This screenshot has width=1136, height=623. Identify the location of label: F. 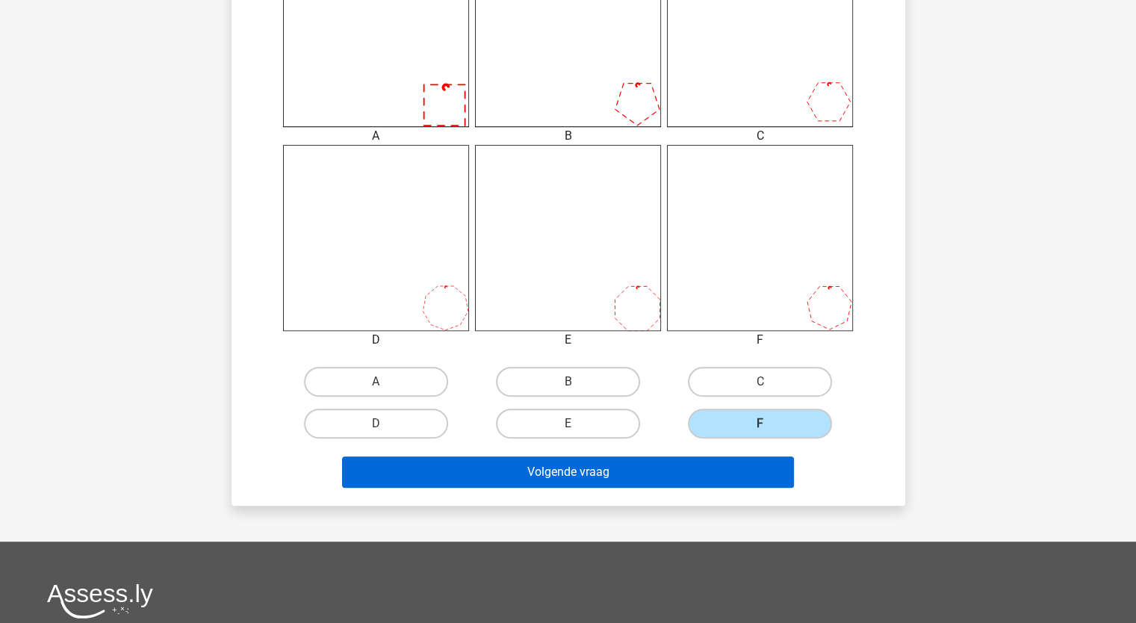
(760, 424).